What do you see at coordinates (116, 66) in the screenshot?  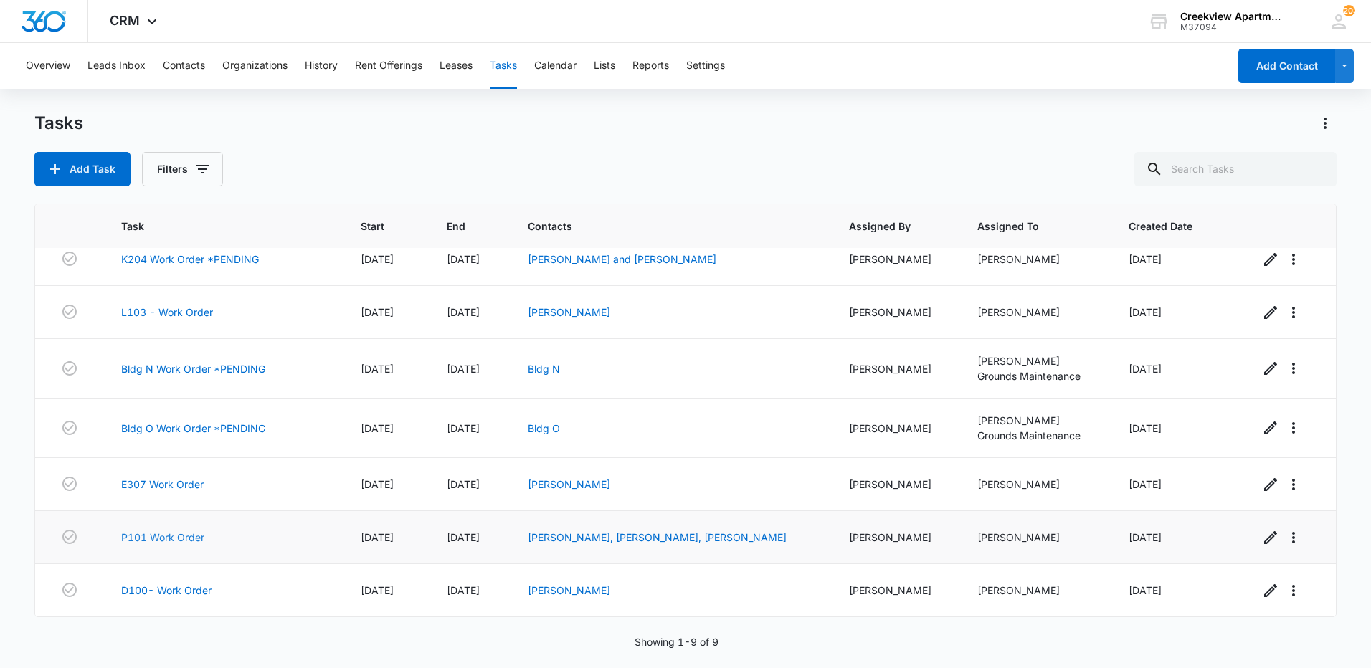 I see `button: Leads Inbox` at bounding box center [116, 66].